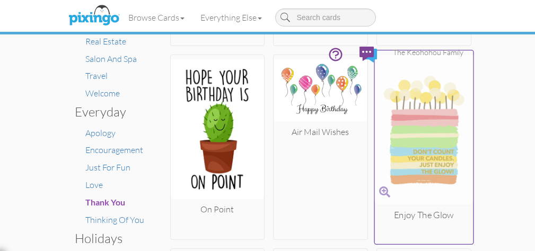 This screenshot has width=535, height=251. What do you see at coordinates (326, 17) in the screenshot?
I see `input: Search cards` at bounding box center [326, 17].